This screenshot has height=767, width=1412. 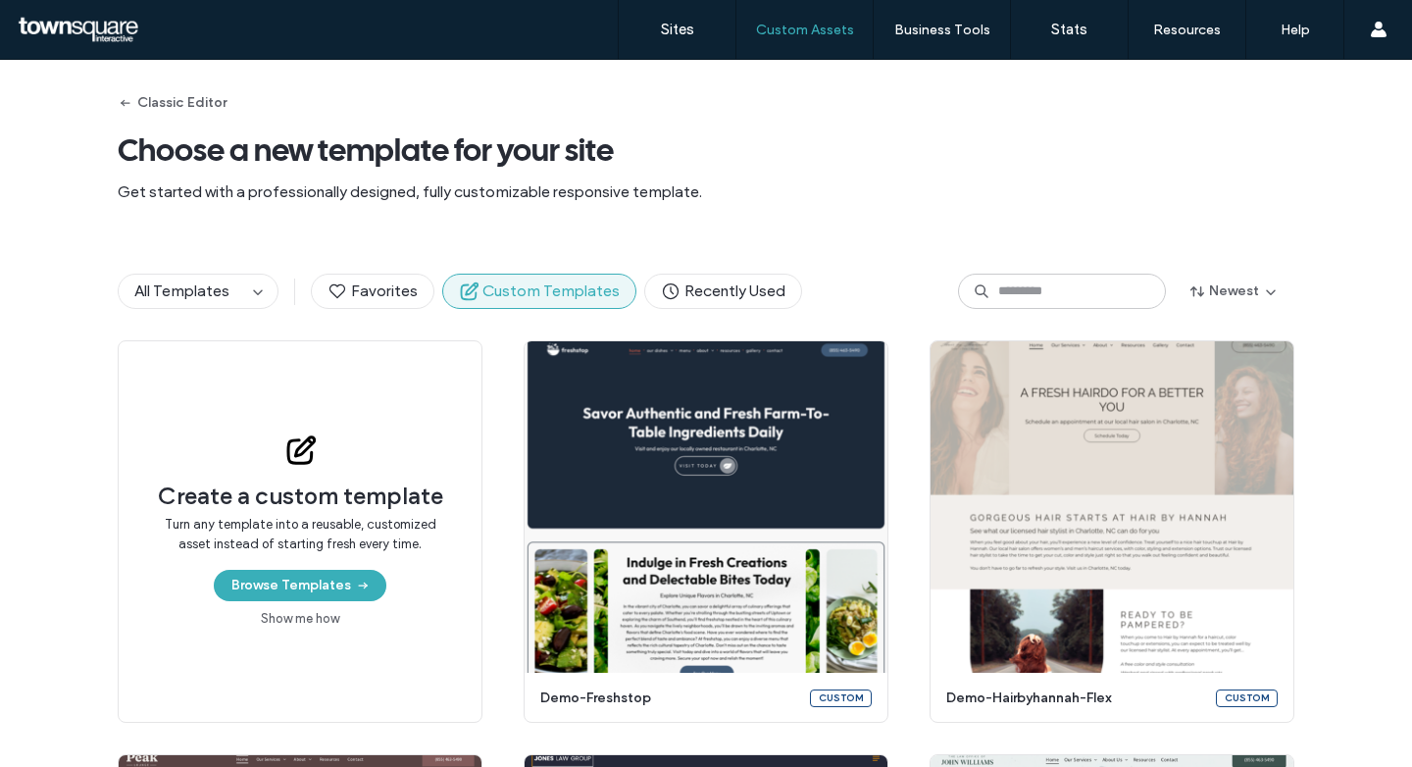 I want to click on span: Get started with a professionally designed, fully customizable responsive template., so click(x=706, y=192).